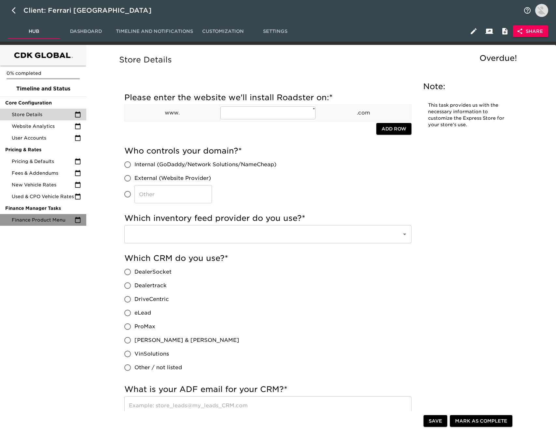 The height and width of the screenshot is (432, 556). Describe the element at coordinates (43, 161) in the screenshot. I see `span: Pricing & Defaults` at that location.